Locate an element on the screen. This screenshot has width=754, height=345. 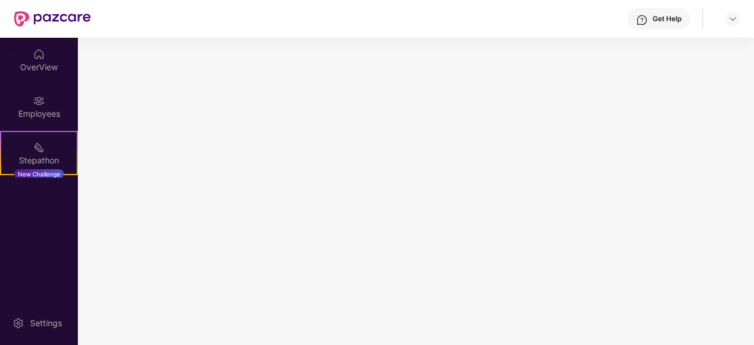
img: svg+xml;base64,PHN2ZyBpZD0iSGVscC0zMngzMiIgeG1sbnM9Imh0dHA6Ly93d3cudzMub3JnLzIwMDAvc3ZnIiB3aWR0aD... is located at coordinates (642, 20).